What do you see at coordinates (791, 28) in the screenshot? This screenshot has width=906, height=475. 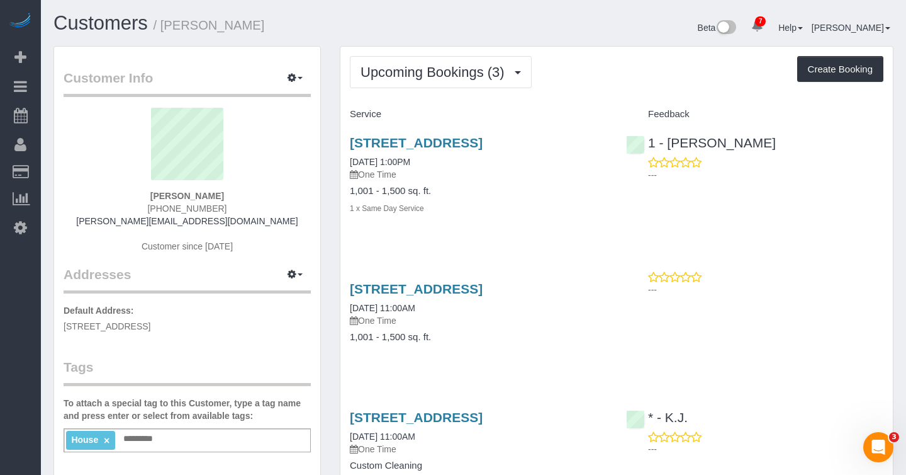 I see `a: Help` at bounding box center [791, 28].